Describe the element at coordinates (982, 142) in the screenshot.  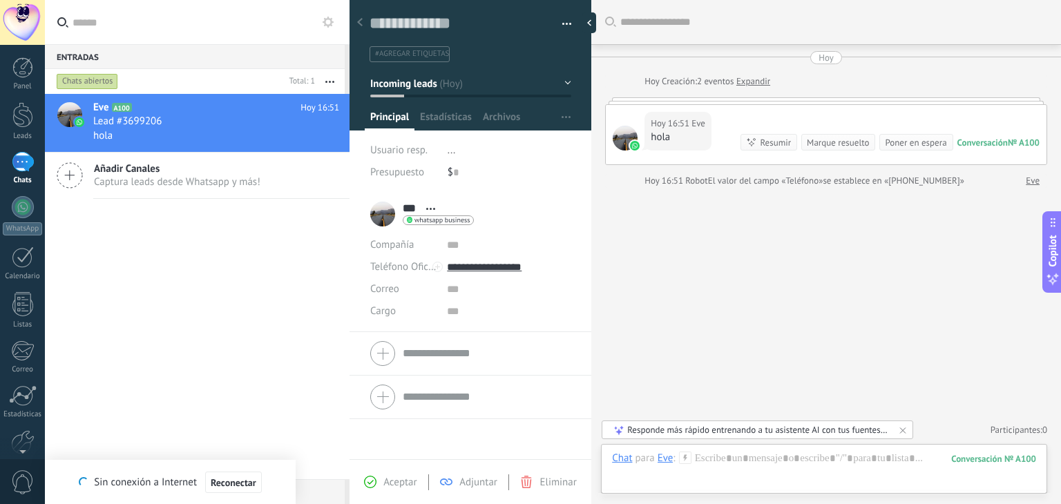
I see `div: Conversación` at that location.